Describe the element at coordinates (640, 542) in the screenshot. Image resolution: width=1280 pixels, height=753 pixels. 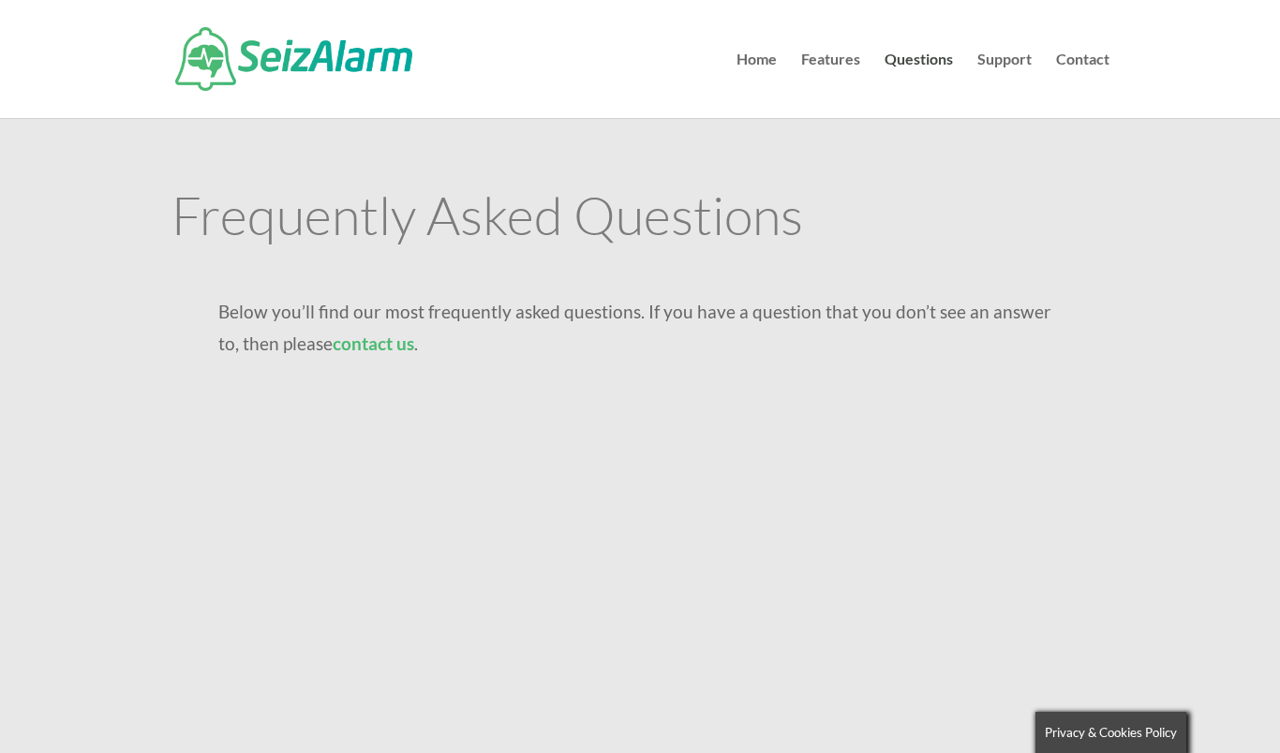
I see `h3: How long should I expect my Apple Watch battery to last?` at that location.